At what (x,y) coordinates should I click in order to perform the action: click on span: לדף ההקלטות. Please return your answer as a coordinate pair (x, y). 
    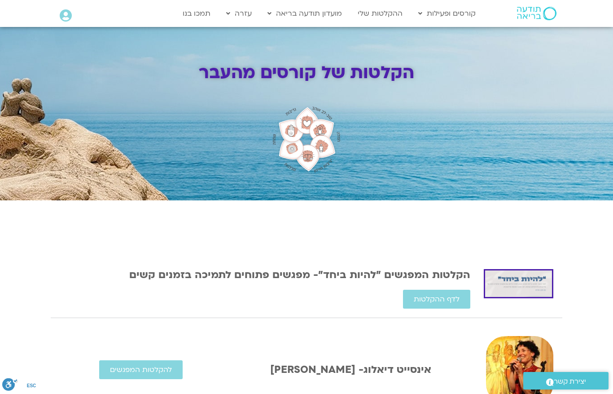
    Looking at the image, I should click on (437, 299).